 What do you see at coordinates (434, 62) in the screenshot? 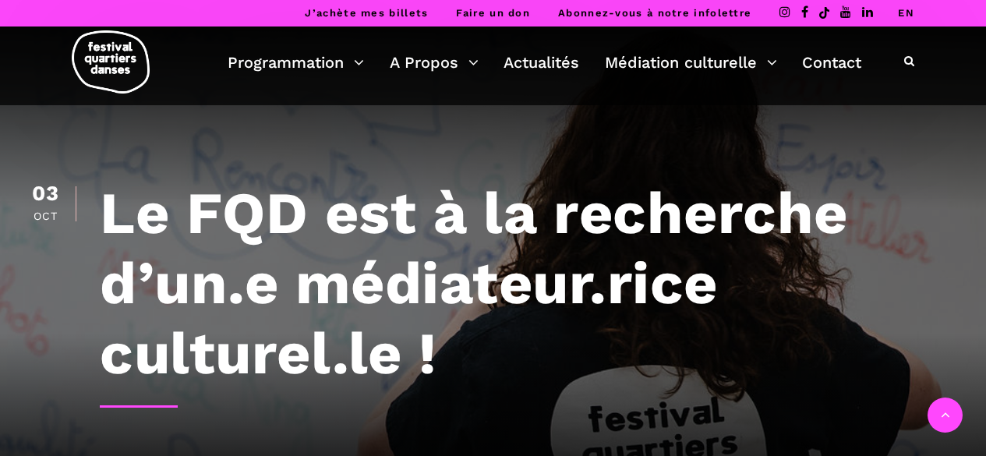
I see `a: A Propos` at bounding box center [434, 62].